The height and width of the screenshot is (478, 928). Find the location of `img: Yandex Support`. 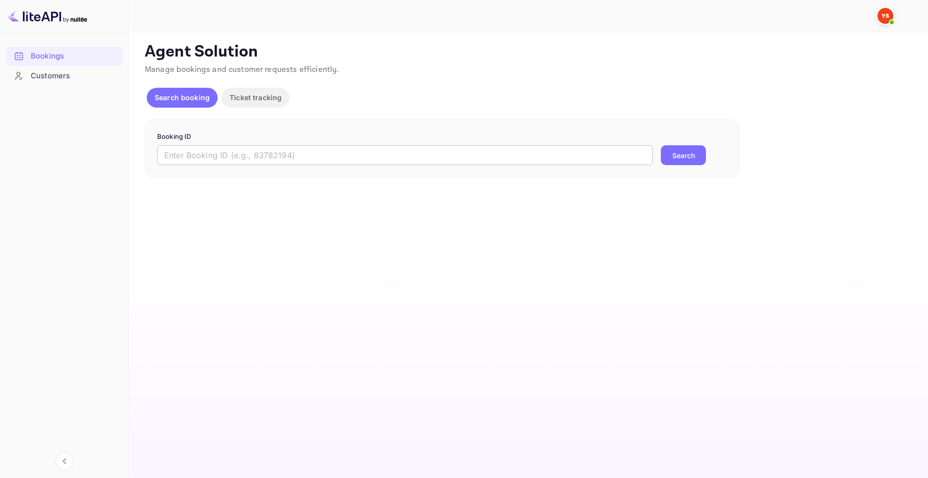

img: Yandex Support is located at coordinates (885, 16).